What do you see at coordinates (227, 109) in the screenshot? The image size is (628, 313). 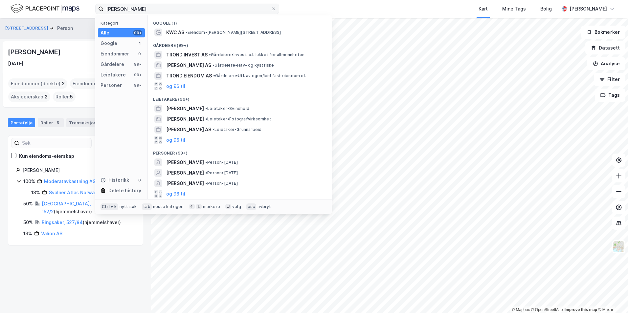 I see `span: Leietaker • Svinehold` at bounding box center [227, 109].